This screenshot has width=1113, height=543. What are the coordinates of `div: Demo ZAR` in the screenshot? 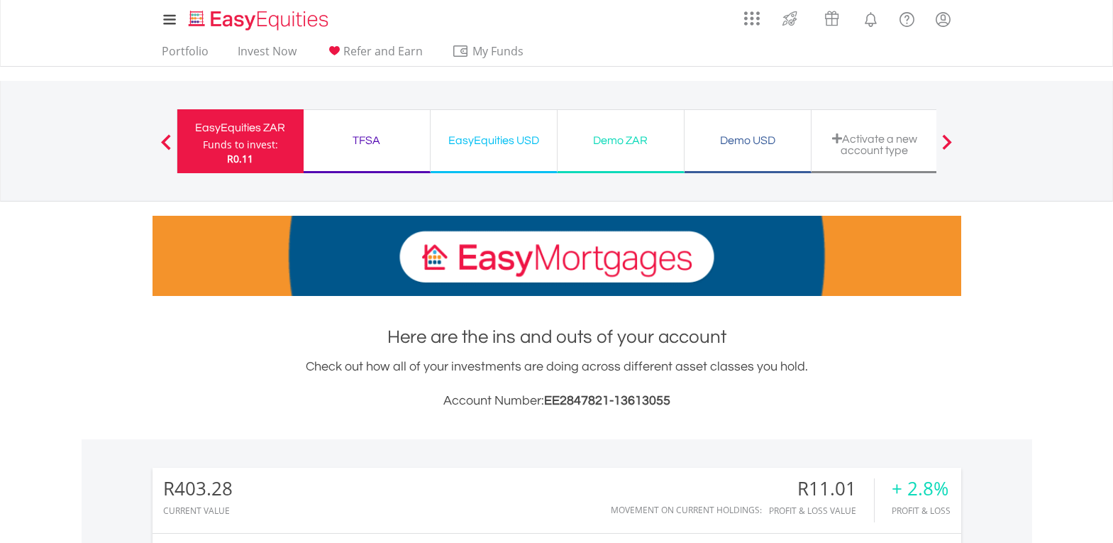 It's located at (621, 141).